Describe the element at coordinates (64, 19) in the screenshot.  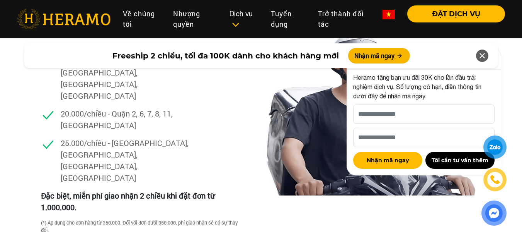
I see `img: heramo-logo.png` at that location.